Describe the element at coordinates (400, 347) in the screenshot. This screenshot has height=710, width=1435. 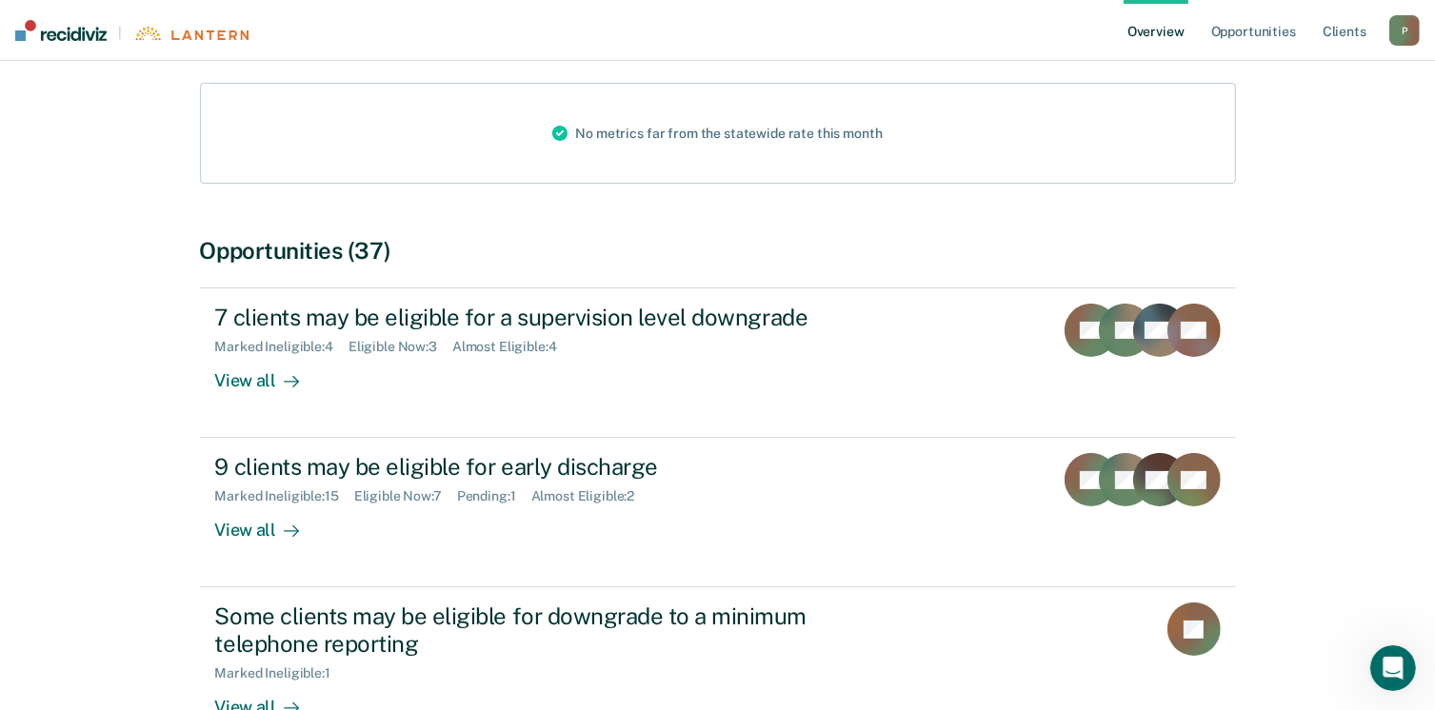
I see `div: Eligible Now : 3` at that location.